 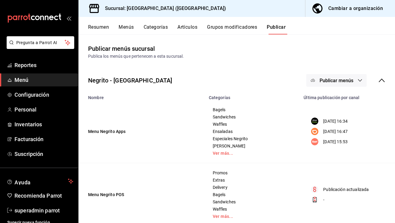 What do you see at coordinates (252, 96) in the screenshot?
I see `th: Categorías` at bounding box center [252, 96].